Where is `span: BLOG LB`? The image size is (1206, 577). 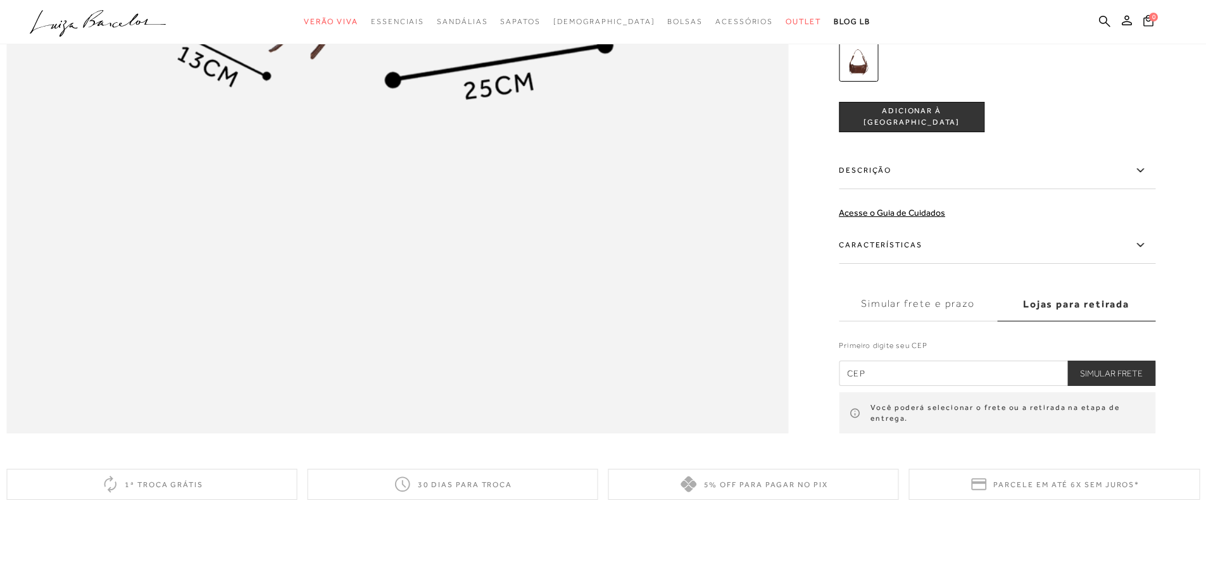 span: BLOG LB is located at coordinates (852, 22).